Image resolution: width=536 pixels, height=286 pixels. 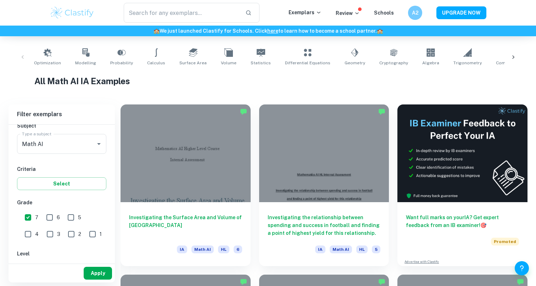 I want to click on span: Volume, so click(x=229, y=63).